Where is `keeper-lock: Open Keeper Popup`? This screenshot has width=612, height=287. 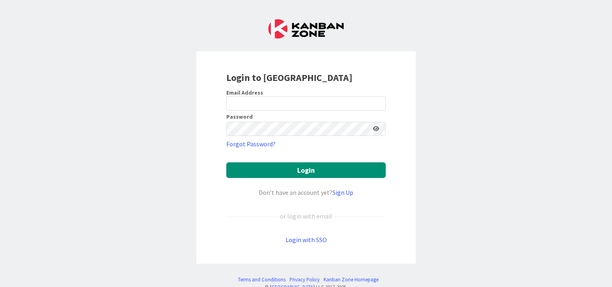 keeper-lock: Open Keeper Popup is located at coordinates (377, 103).